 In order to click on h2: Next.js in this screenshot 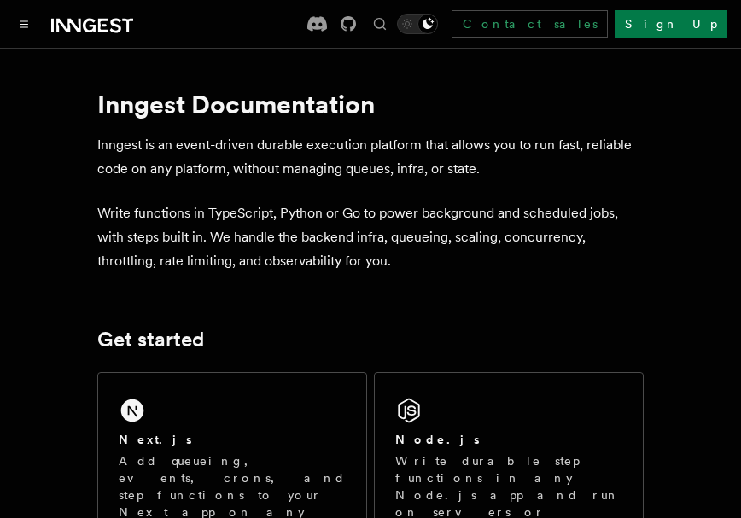, I will do `click(155, 440)`.